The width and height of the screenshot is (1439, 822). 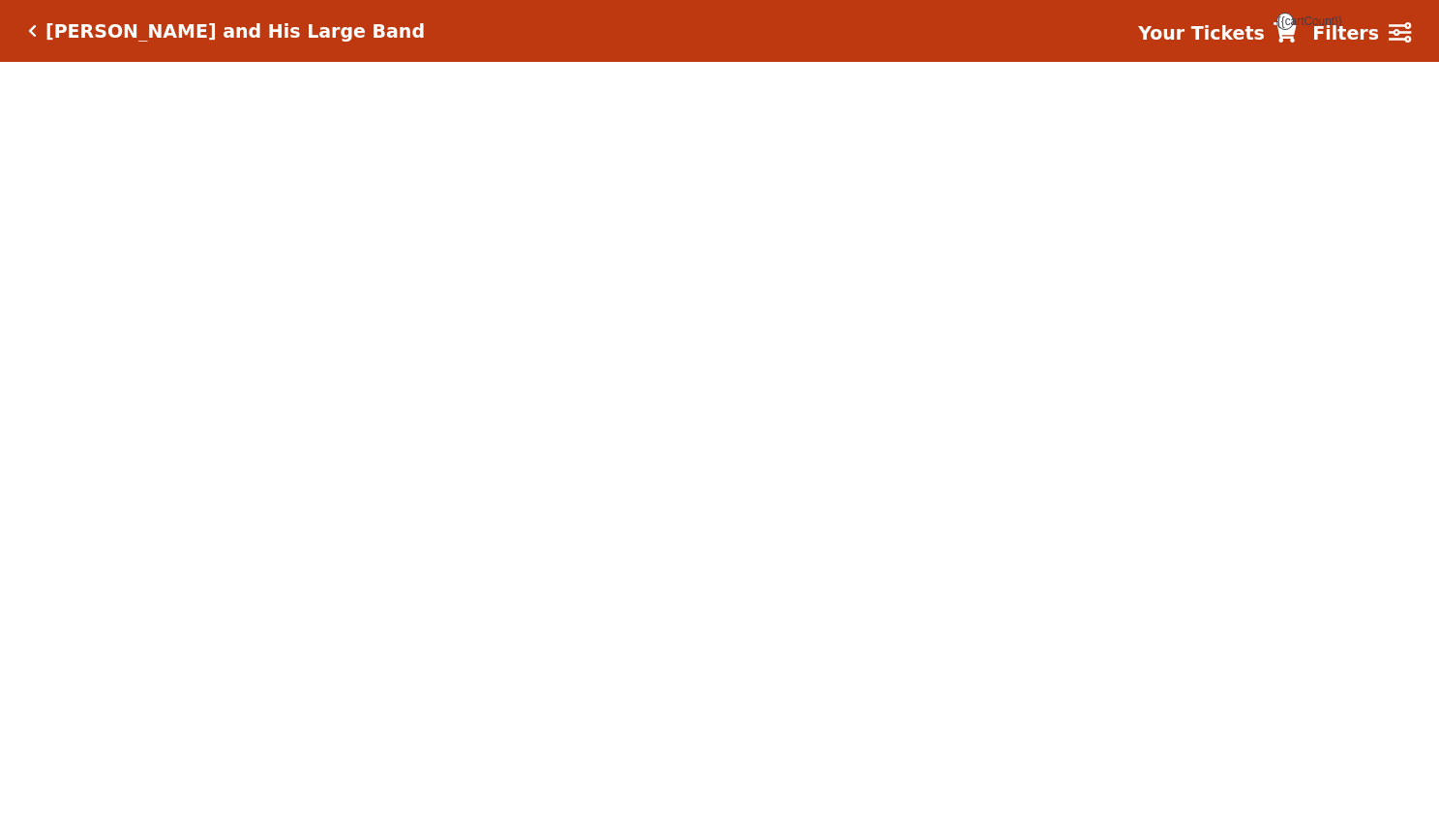 What do you see at coordinates (32, 31) in the screenshot?
I see `a: Click here to go back to filters` at bounding box center [32, 31].